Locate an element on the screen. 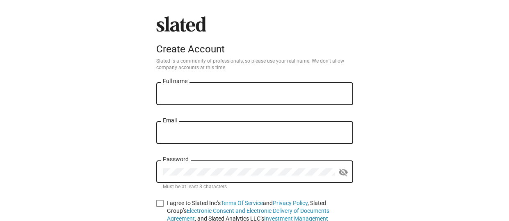 The image size is (509, 221). sl-branding: Create Account is located at coordinates (255, 37).